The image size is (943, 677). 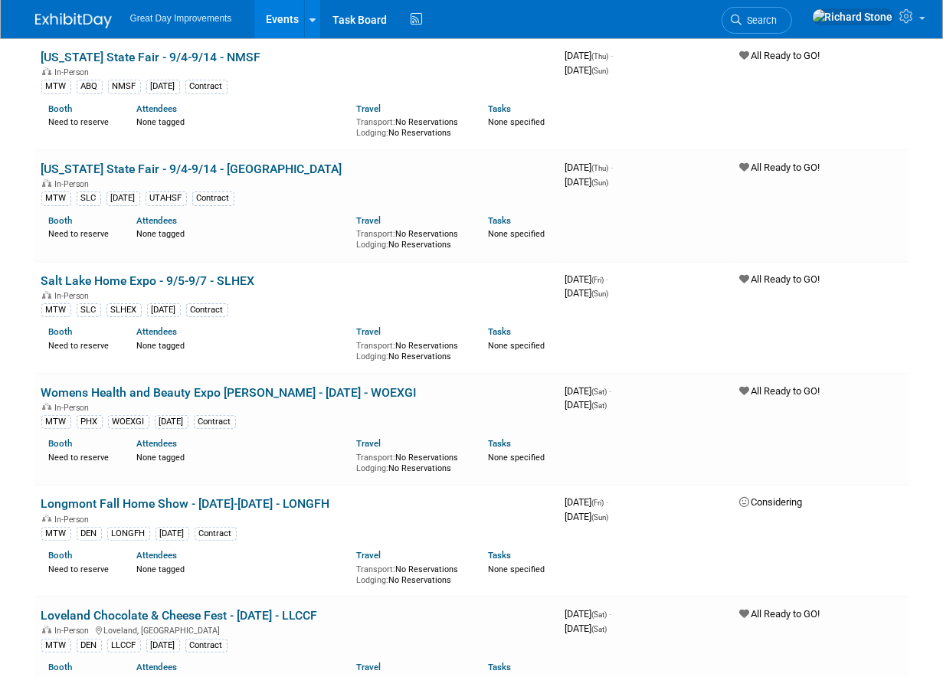 What do you see at coordinates (757, 20) in the screenshot?
I see `a: Search` at bounding box center [757, 20].